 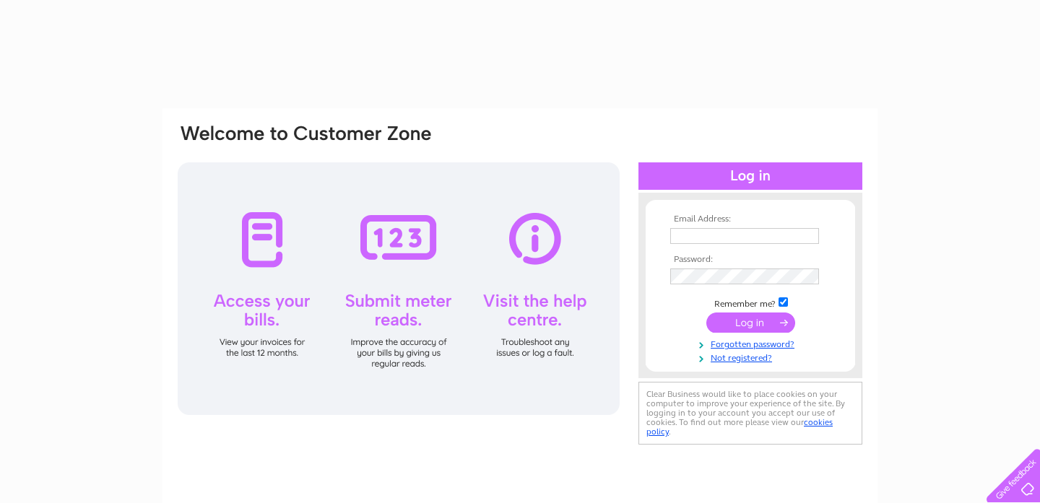 What do you see at coordinates (750, 303) in the screenshot?
I see `td: Remember me?` at bounding box center [750, 303].